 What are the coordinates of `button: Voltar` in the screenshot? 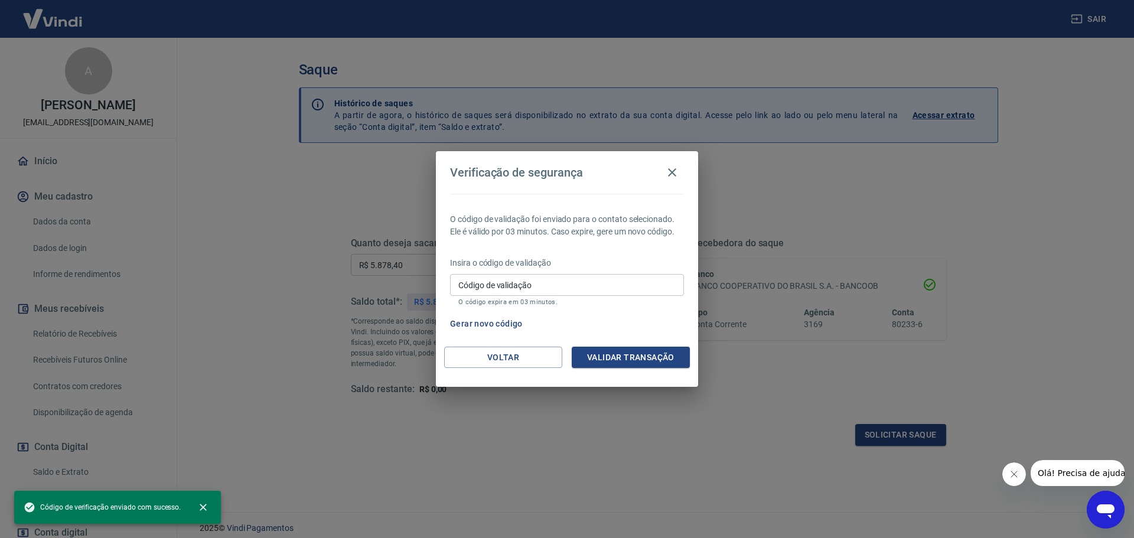 It's located at (503, 357).